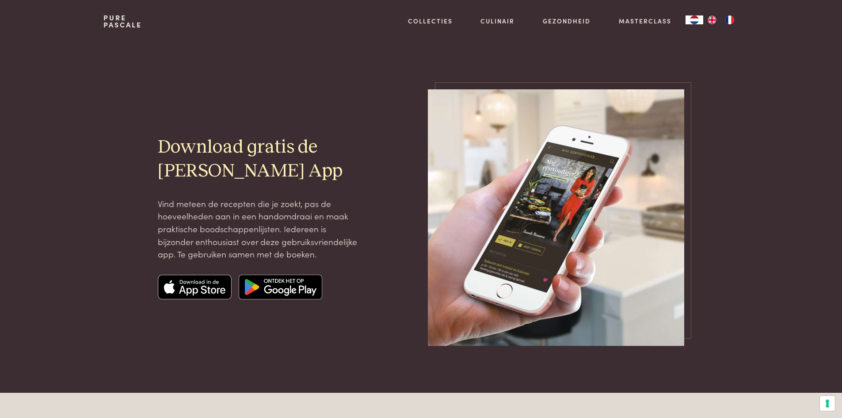 The image size is (842, 418). I want to click on a: Gezondheid, so click(567, 21).